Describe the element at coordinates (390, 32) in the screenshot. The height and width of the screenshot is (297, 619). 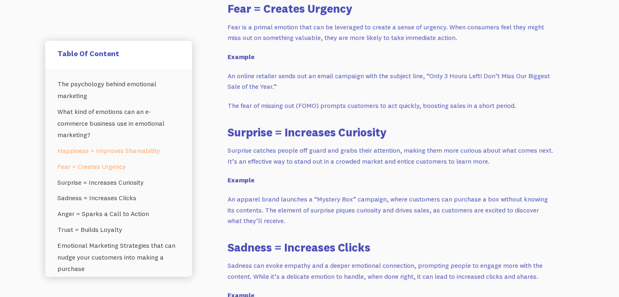
I see `p: Fear is a primal emotion that can be leveraged to create a sense of urgency. When consumers feel ...` at that location.